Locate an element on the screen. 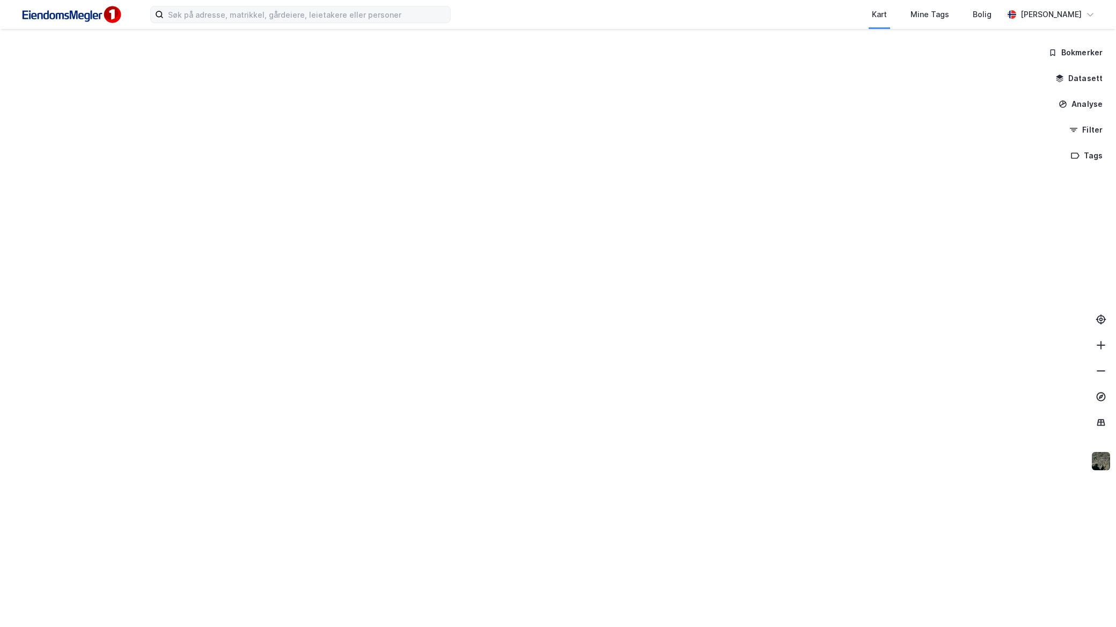 Image resolution: width=1116 pixels, height=627 pixels. div: Bolig is located at coordinates (982, 14).